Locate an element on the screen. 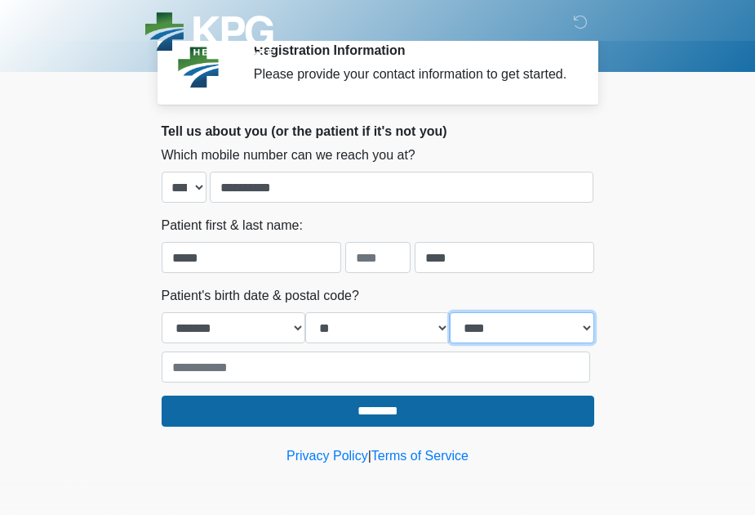 The height and width of the screenshot is (515, 755). label: Which mobile number can we reach you at? is located at coordinates (288, 155).